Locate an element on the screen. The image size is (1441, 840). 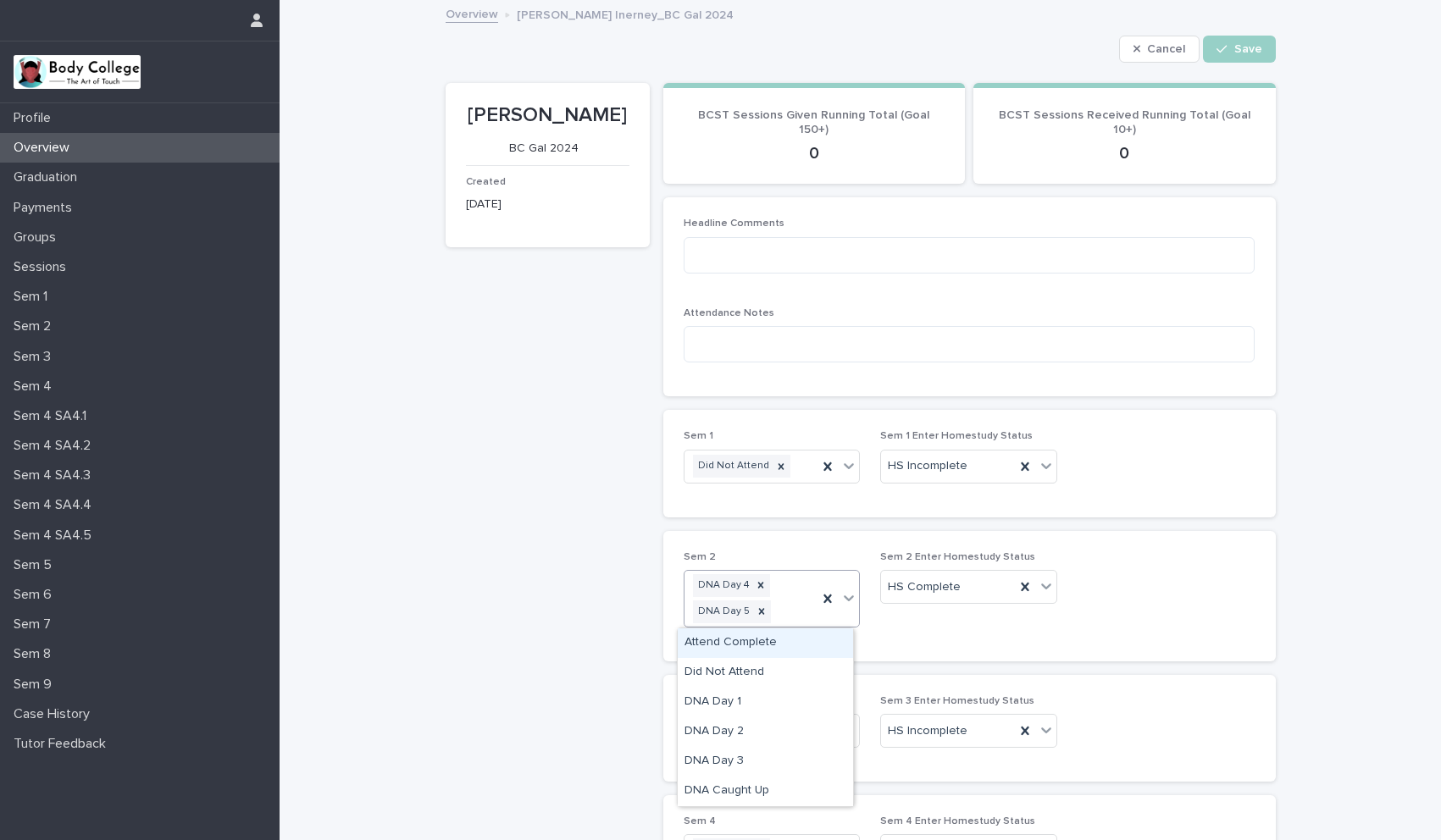
p: Sem 2 is located at coordinates (36, 326).